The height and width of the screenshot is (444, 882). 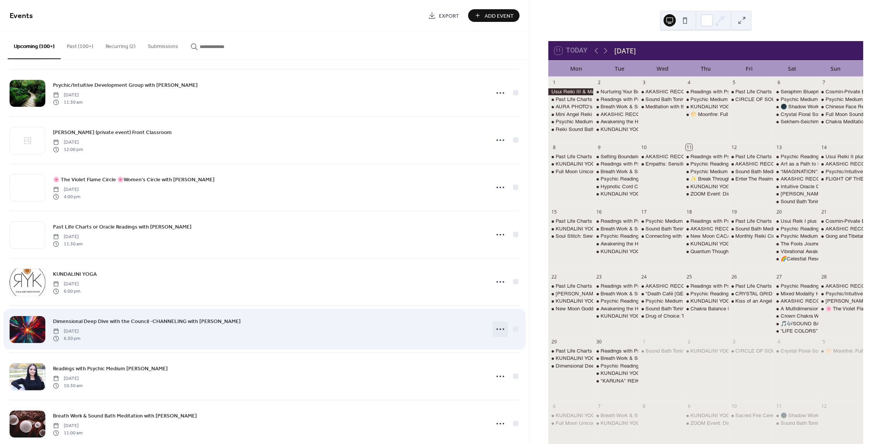 What do you see at coordinates (706, 179) in the screenshot?
I see `div: ✨ Break Through the Fear of Embodying Your Light ✨with Rose` at bounding box center [706, 179].